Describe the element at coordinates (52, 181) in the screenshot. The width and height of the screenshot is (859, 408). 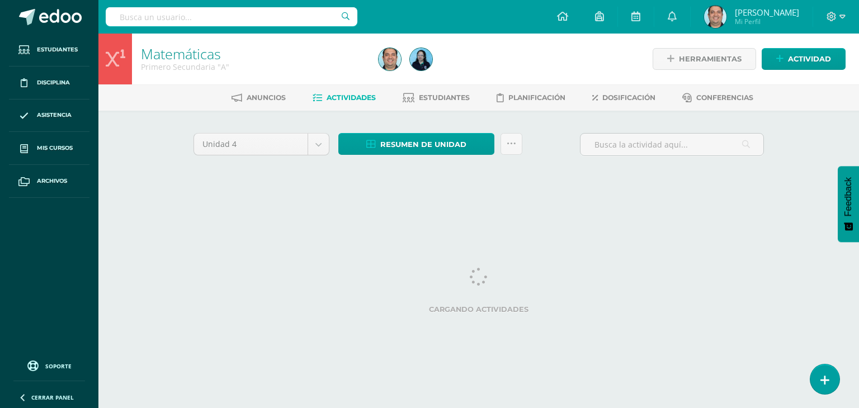
I see `span: Archivos` at that location.